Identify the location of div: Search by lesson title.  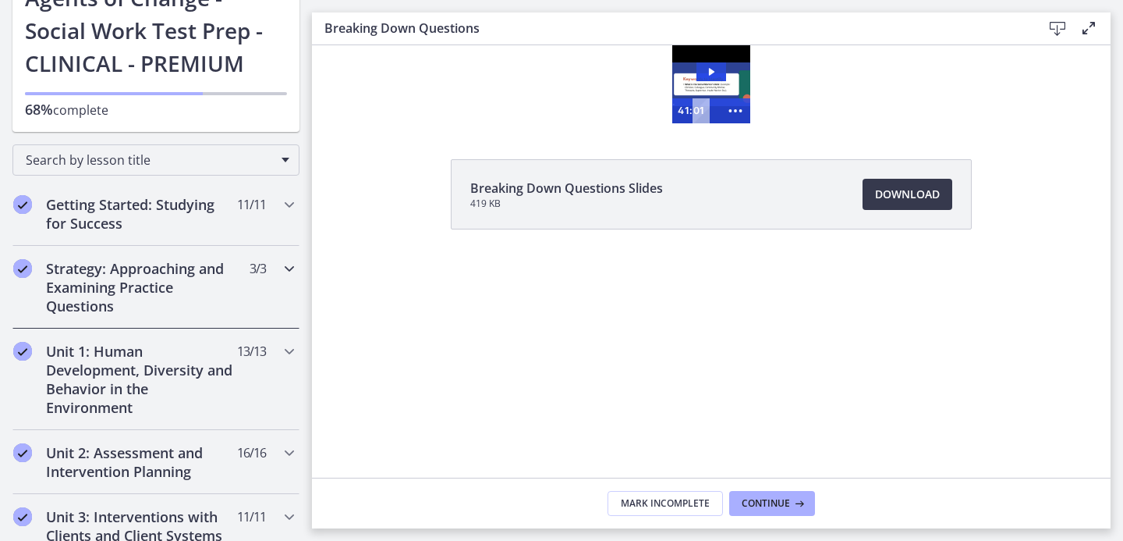
(156, 160).